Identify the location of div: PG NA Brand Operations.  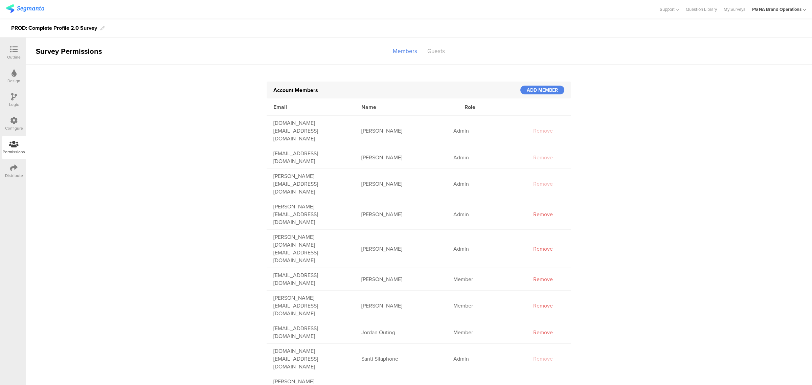
(777, 9).